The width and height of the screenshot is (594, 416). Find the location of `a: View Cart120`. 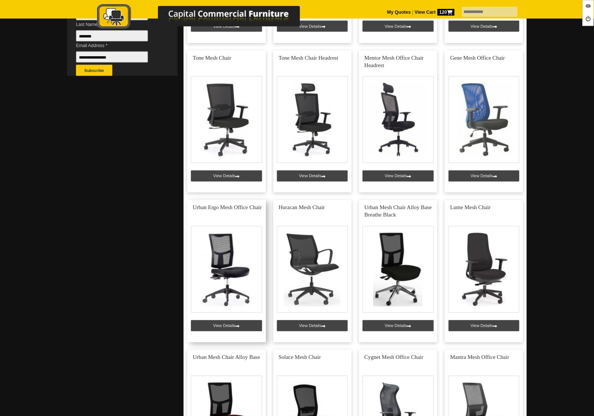

a: View Cart120 is located at coordinates (434, 12).